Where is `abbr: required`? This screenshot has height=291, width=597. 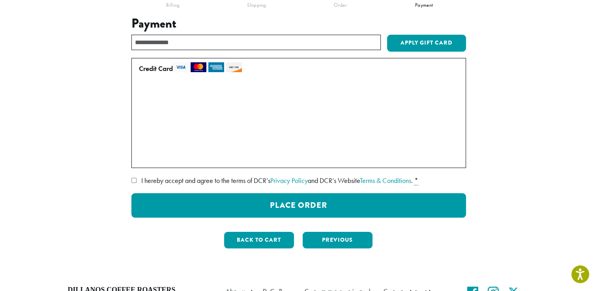
abbr: required is located at coordinates (416, 181).